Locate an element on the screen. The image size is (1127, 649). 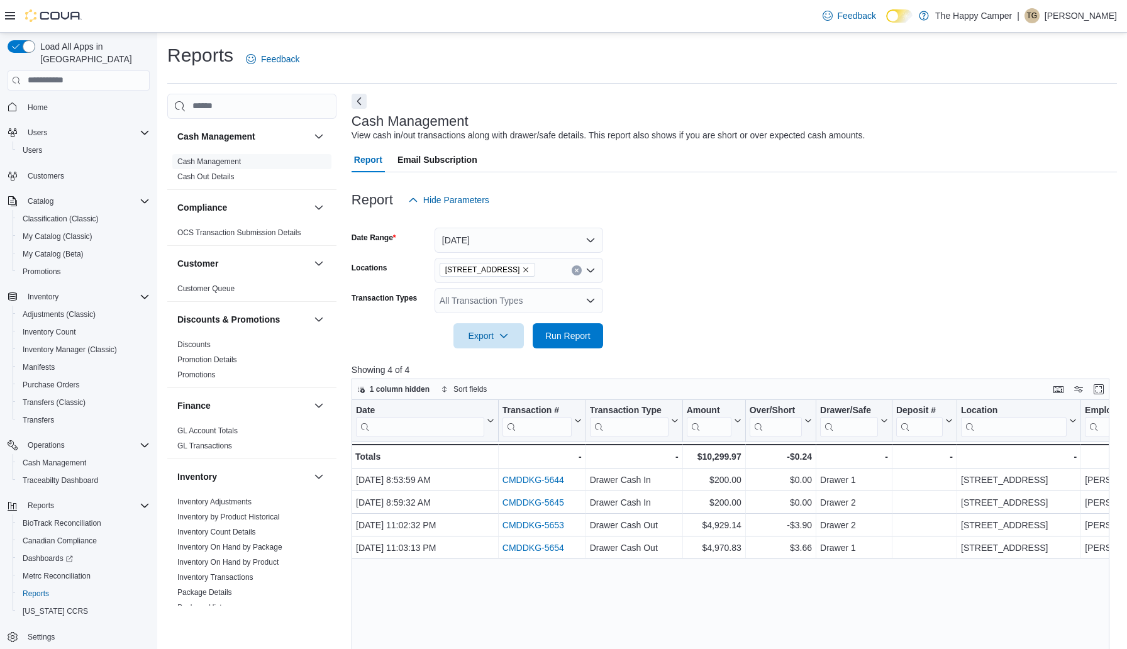
span: Reports is located at coordinates (86, 506).